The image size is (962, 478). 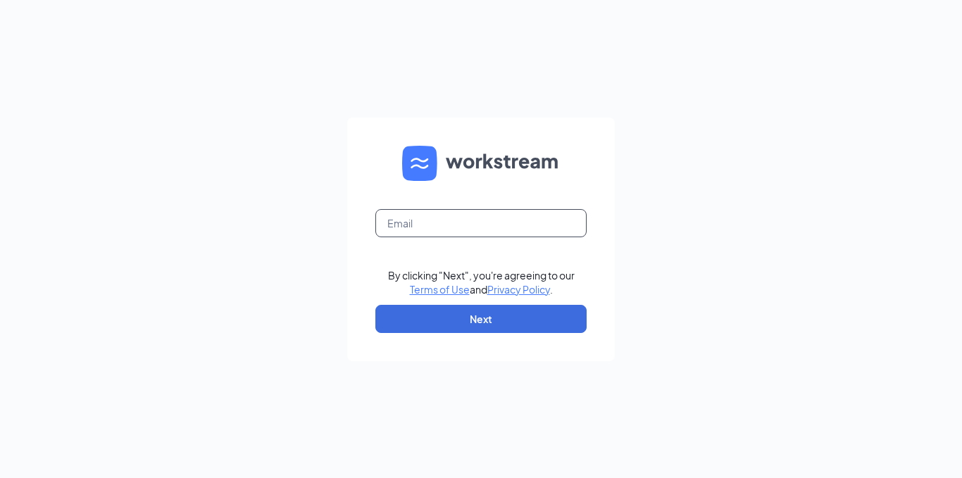 What do you see at coordinates (518, 289) in the screenshot?
I see `a: Privacy Policy` at bounding box center [518, 289].